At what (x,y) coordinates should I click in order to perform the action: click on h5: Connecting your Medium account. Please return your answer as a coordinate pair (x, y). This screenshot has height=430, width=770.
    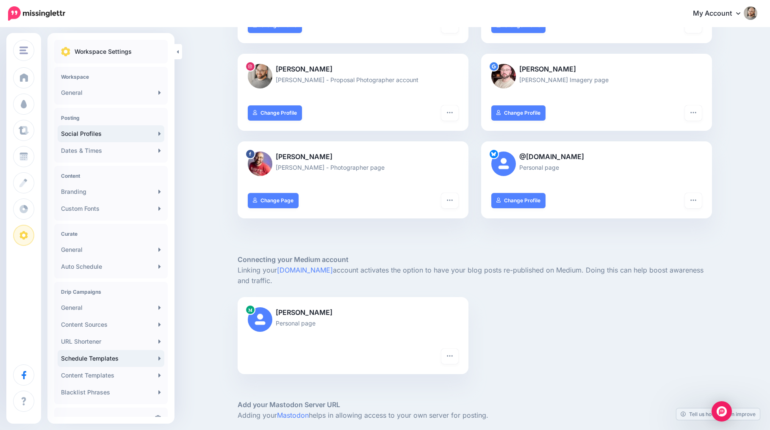
    Looking at the image, I should click on (475, 260).